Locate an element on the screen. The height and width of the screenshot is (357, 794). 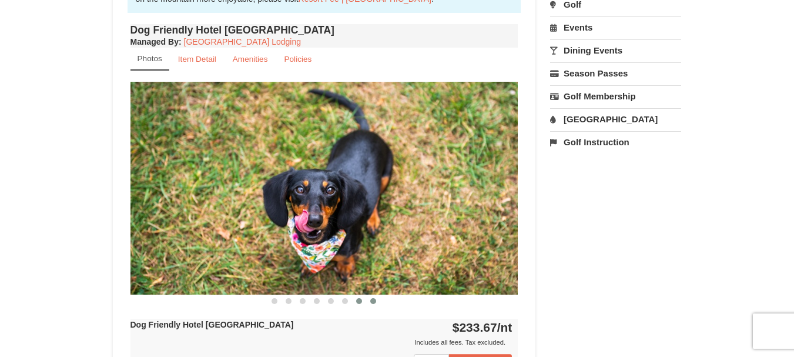
strong: $233.67 is located at coordinates (482, 327).